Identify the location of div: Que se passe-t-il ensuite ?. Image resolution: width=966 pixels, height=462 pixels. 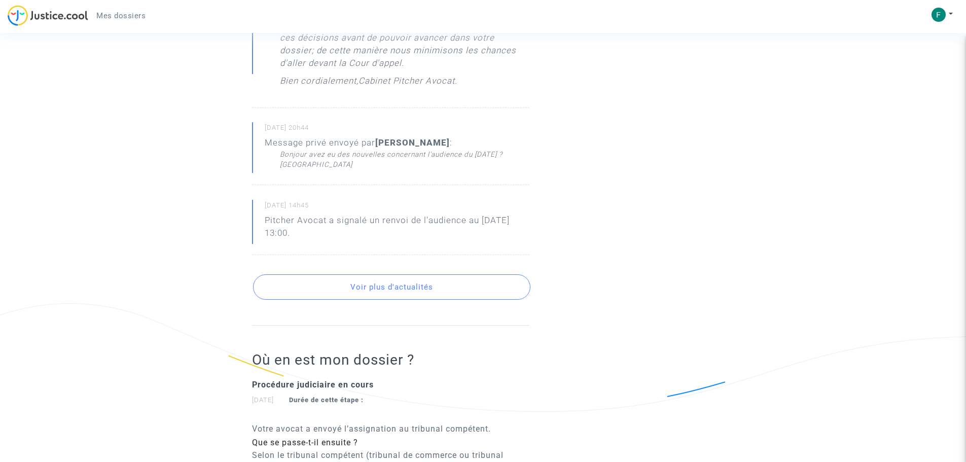
(390, 443).